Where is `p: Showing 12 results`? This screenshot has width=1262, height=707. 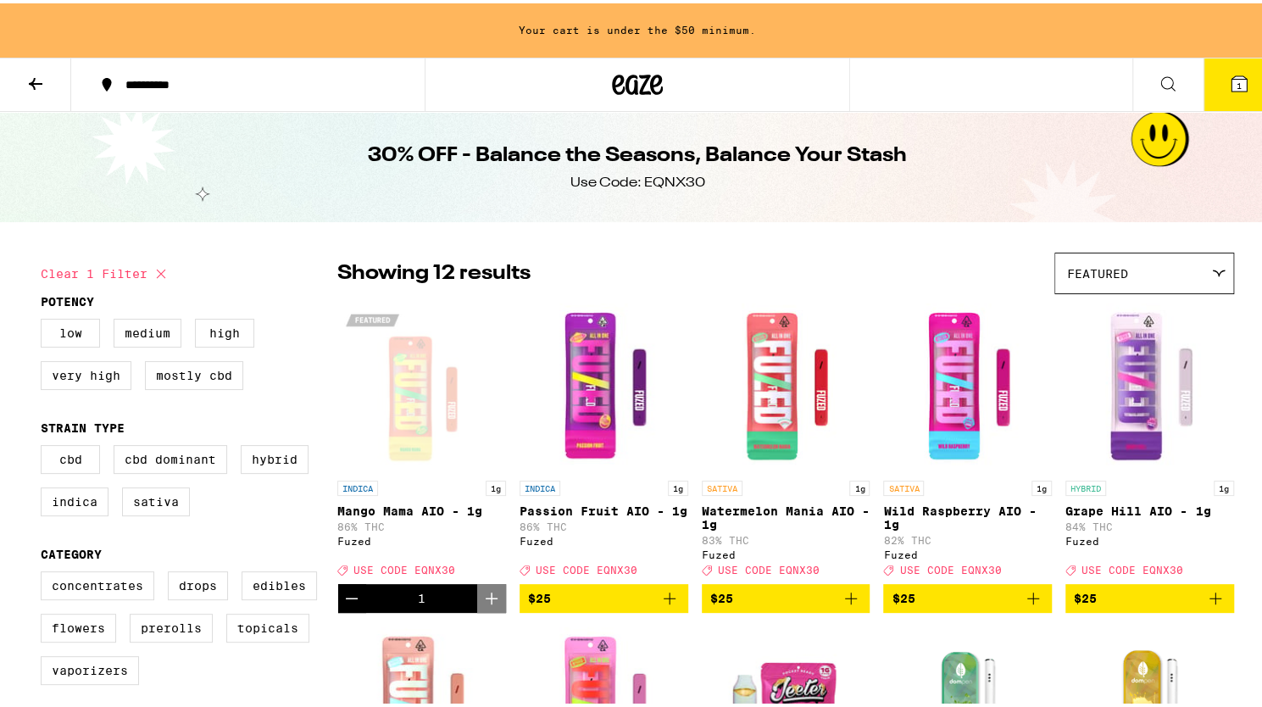 p: Showing 12 results is located at coordinates (434, 270).